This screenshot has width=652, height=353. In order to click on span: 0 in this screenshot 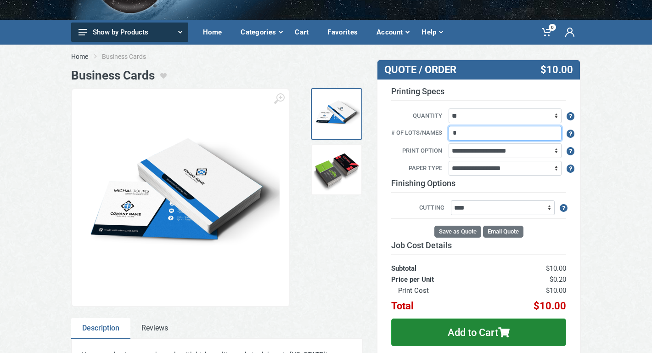, I will do `click(552, 27)`.